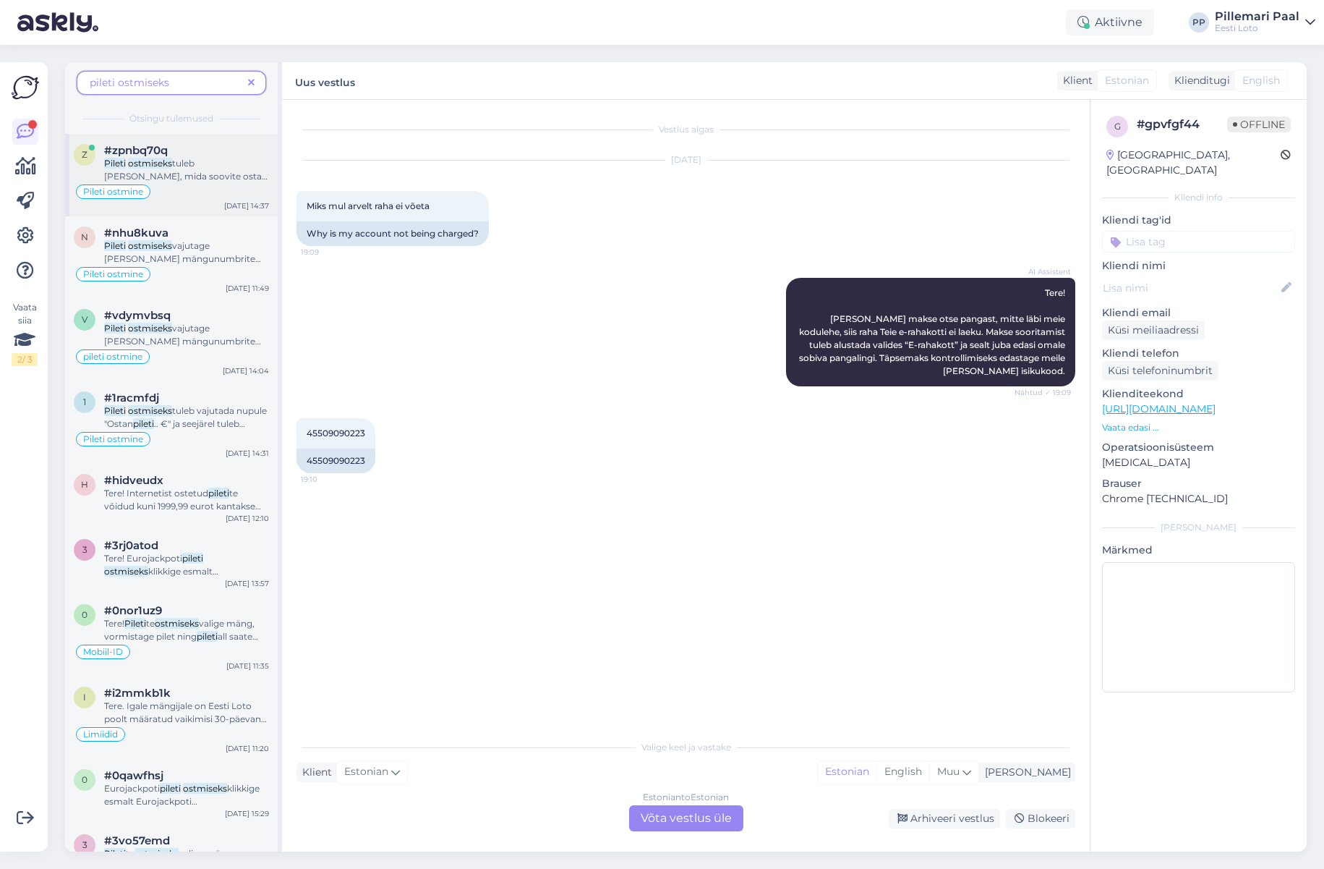 This screenshot has width=1324, height=869. I want to click on div: Pillemari Paal, so click(1257, 17).